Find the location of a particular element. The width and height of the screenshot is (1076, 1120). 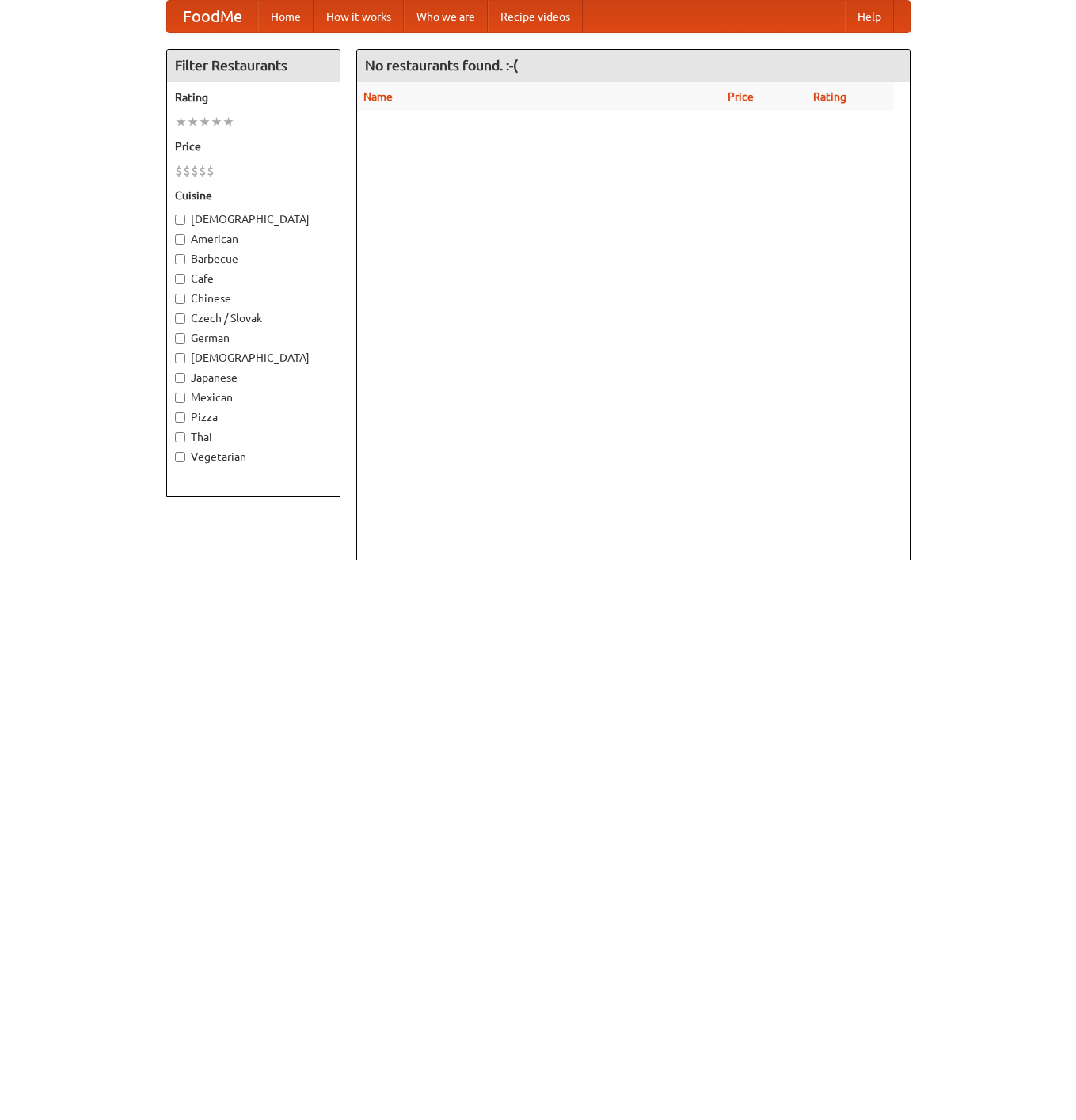

label: Thai is located at coordinates (253, 437).